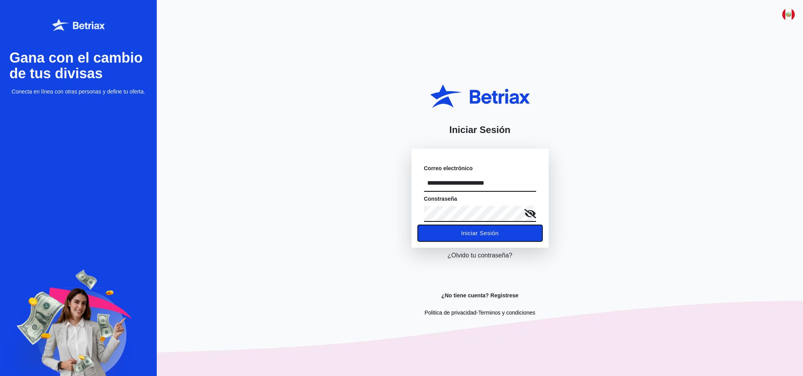 The image size is (803, 376). What do you see at coordinates (480, 233) in the screenshot?
I see `button: Iniciar Sesión` at bounding box center [480, 233].